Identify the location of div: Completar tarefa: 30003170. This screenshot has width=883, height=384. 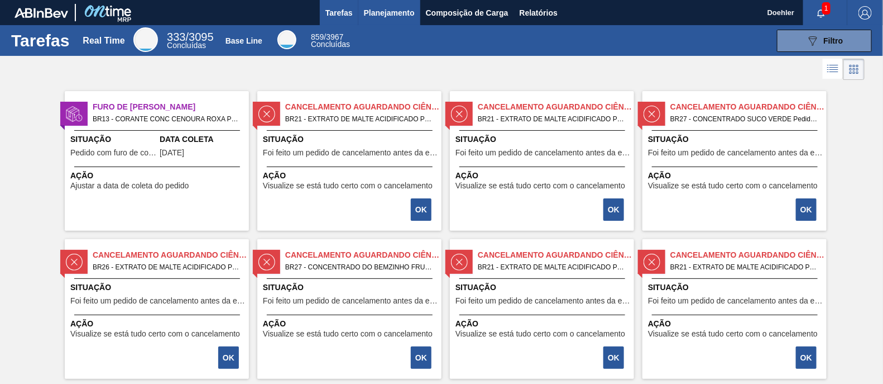
(808, 209).